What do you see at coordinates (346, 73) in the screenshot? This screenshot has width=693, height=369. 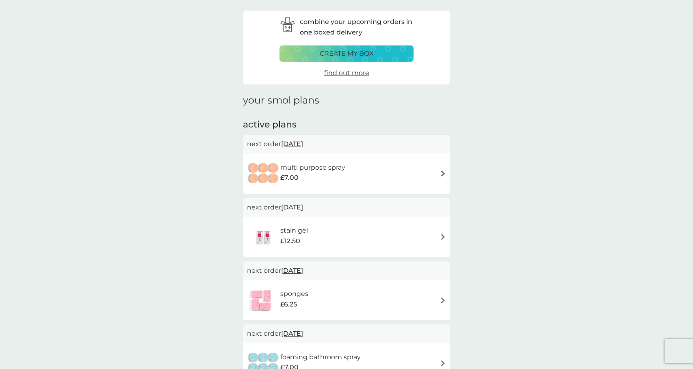 I see `span: find out more` at bounding box center [346, 73].